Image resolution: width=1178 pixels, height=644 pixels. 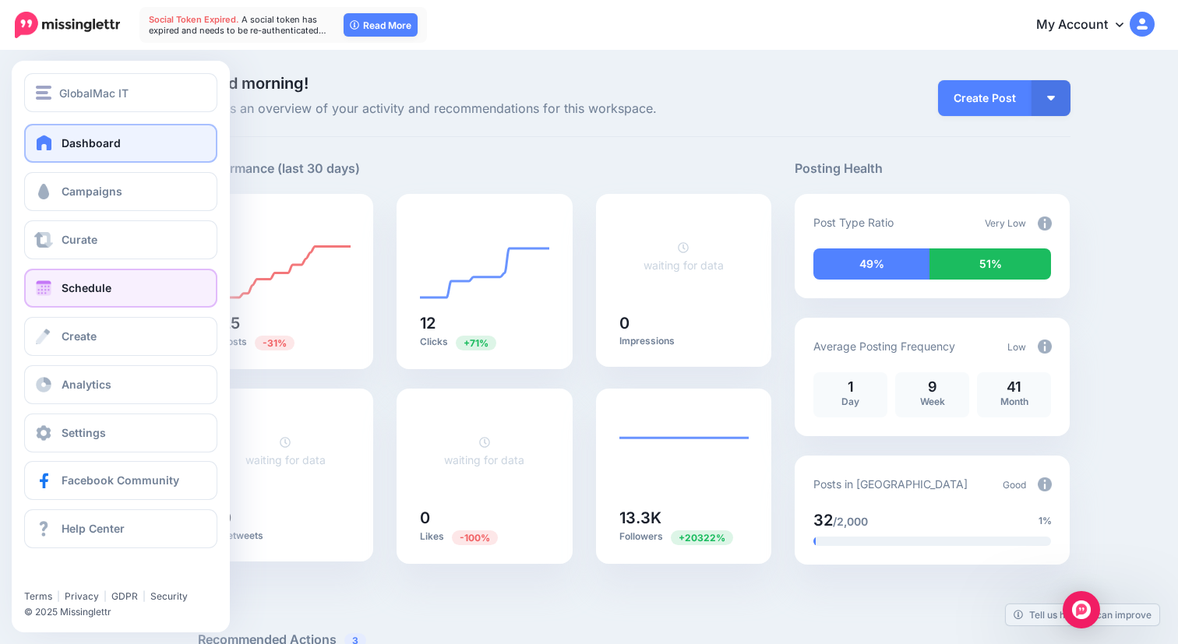 I want to click on a: Campaigns, so click(x=121, y=192).